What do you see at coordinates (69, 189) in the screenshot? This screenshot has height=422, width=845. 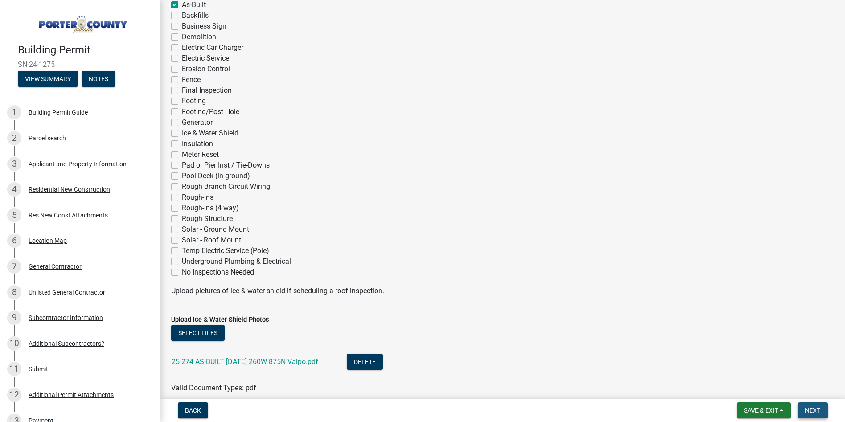 I see `div: Residential New Construction` at bounding box center [69, 189].